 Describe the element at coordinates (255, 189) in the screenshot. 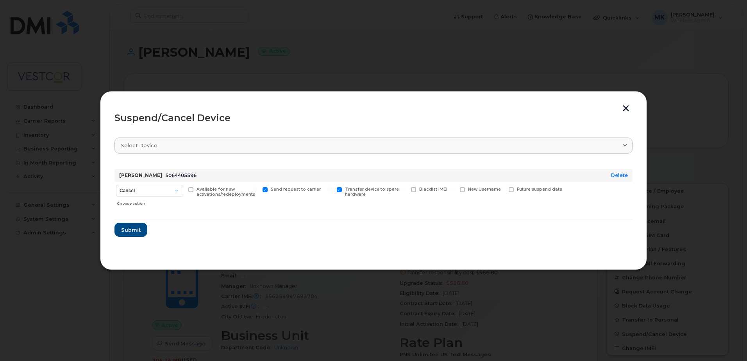

I see `input: Send request to carrier` at that location.